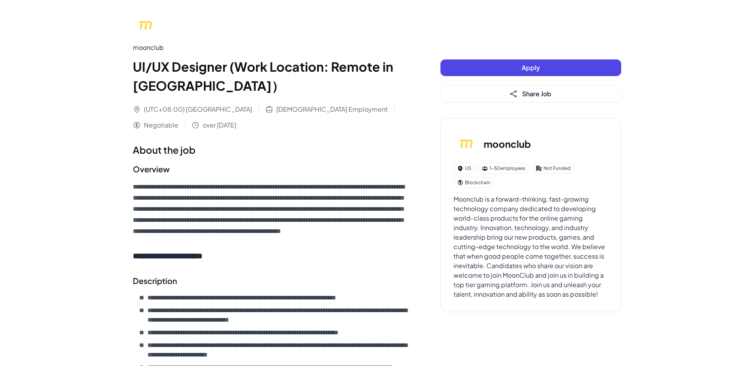  What do you see at coordinates (161, 125) in the screenshot?
I see `span: Negotiable` at bounding box center [161, 125].